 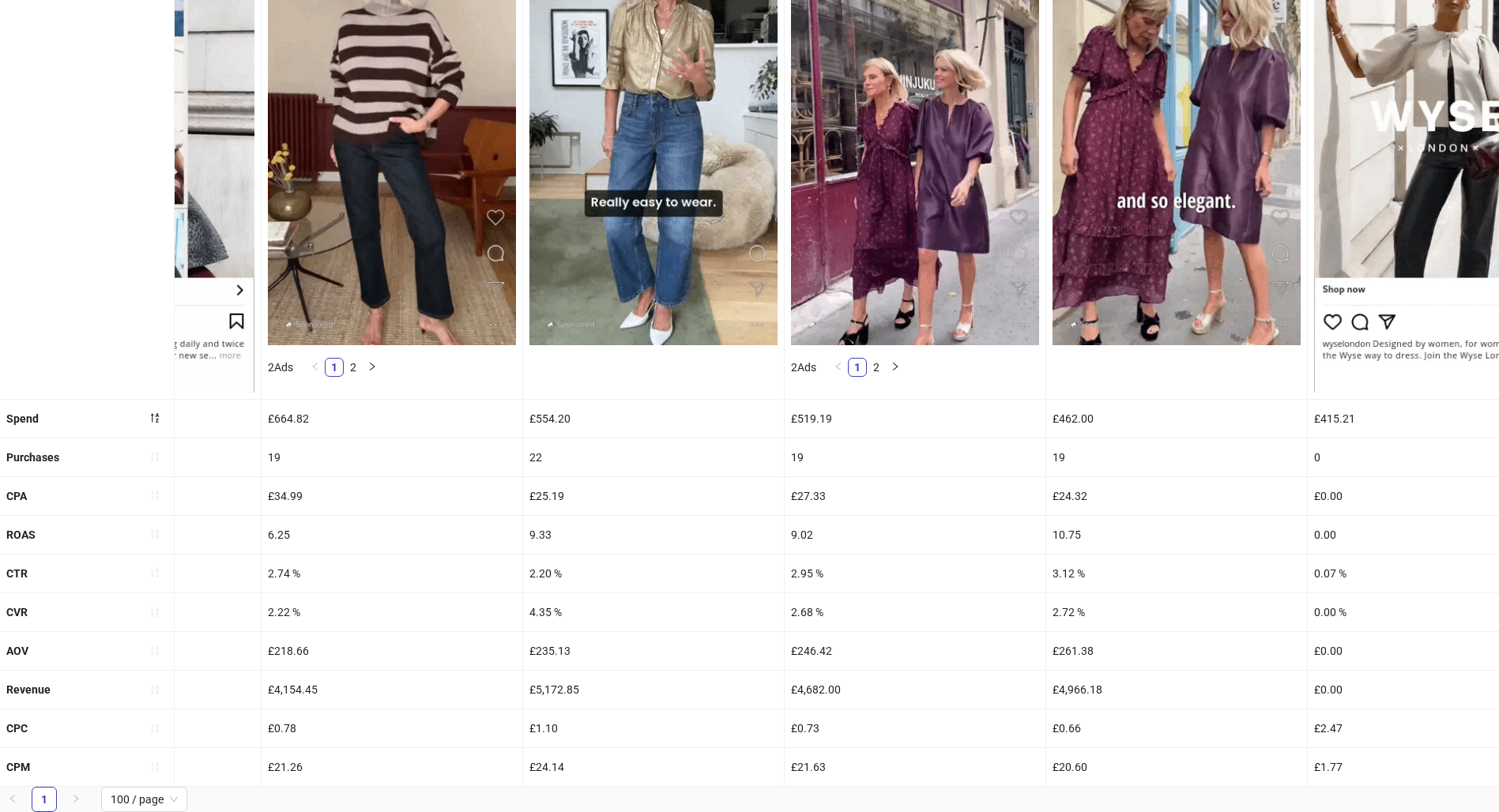 What do you see at coordinates (155, 418) in the screenshot?
I see `span: sort-descending` at bounding box center [155, 418].